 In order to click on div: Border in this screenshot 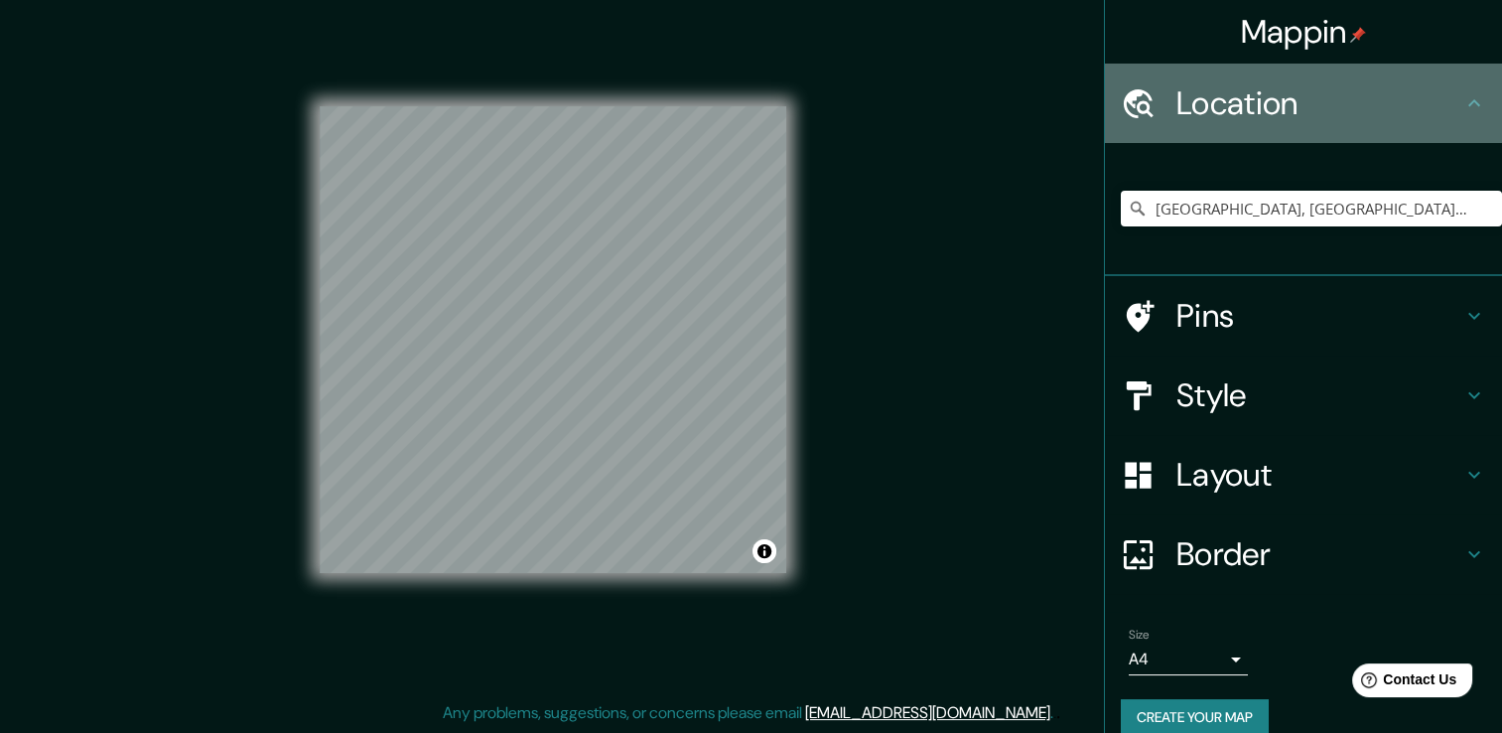, I will do `click(1303, 554)`.